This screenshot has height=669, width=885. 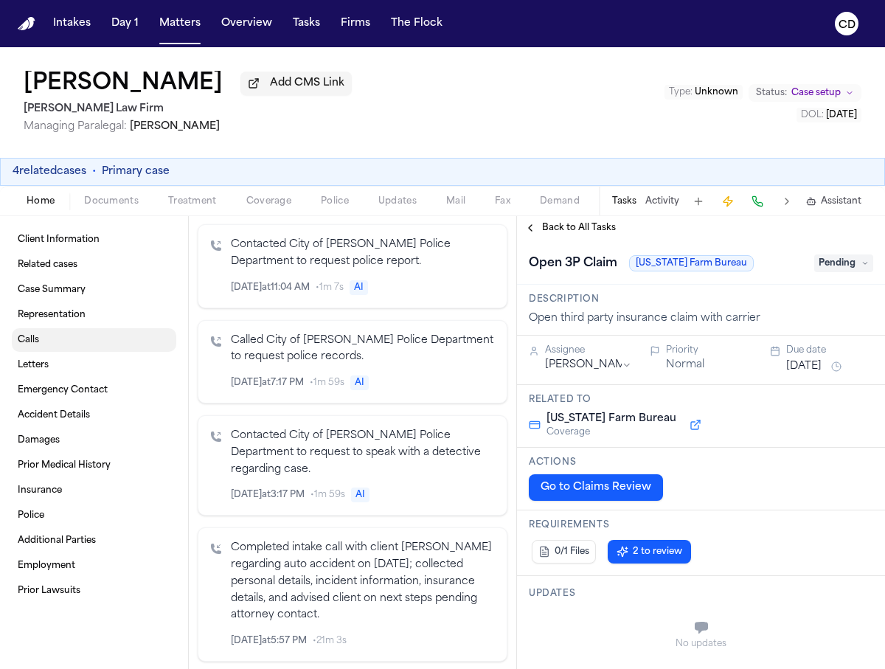 I want to click on a: Damages, so click(x=94, y=440).